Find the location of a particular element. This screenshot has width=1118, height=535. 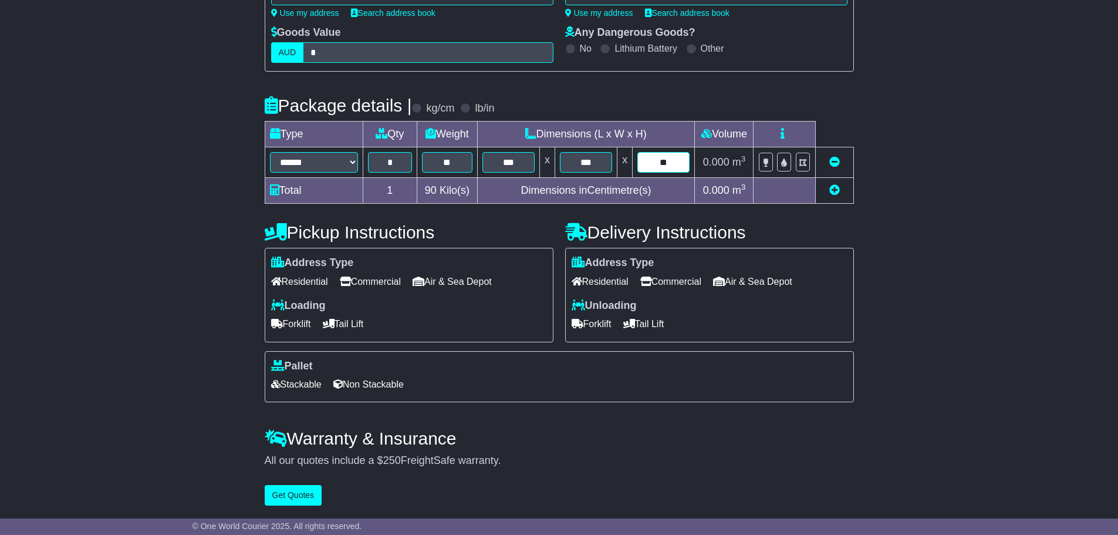

label: Any Dangerous Goods? is located at coordinates (631, 33).